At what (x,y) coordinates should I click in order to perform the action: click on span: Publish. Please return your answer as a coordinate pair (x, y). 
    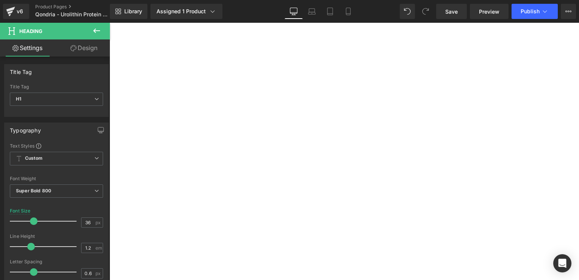
    Looking at the image, I should click on (530, 11).